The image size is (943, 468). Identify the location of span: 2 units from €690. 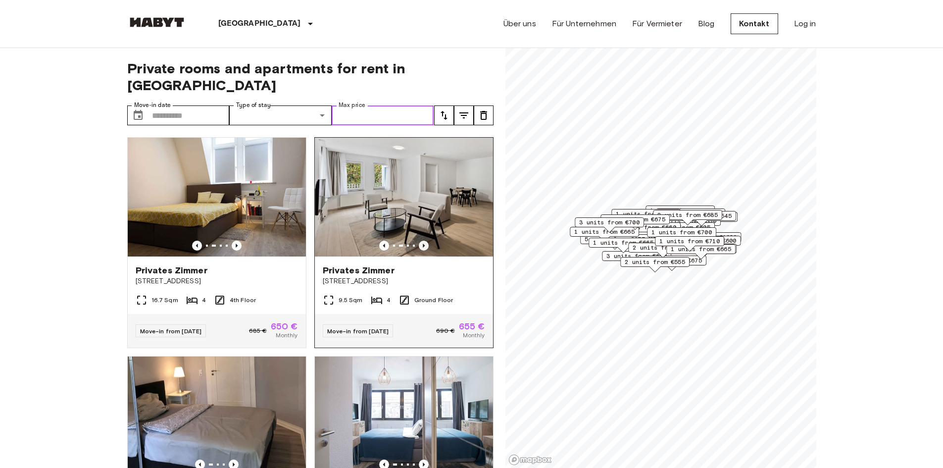
(663, 248).